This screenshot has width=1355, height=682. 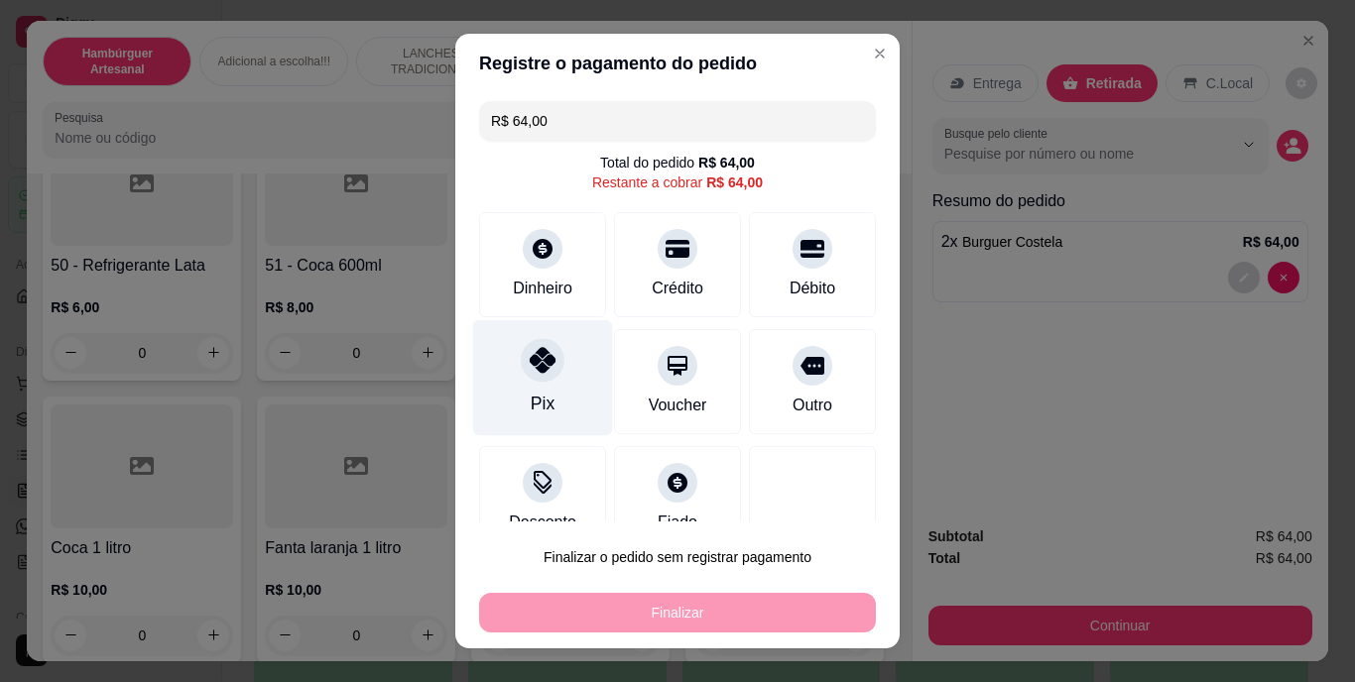 What do you see at coordinates (543, 405) in the screenshot?
I see `div: Pix` at bounding box center [543, 405].